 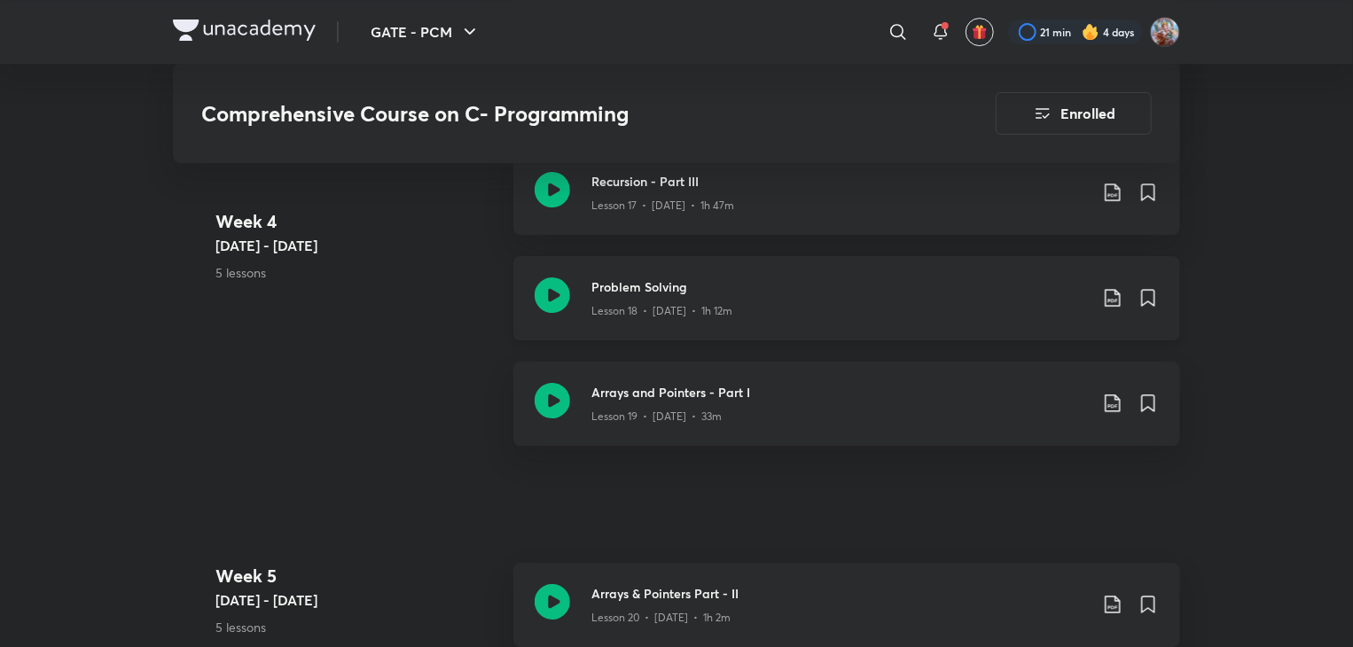 I want to click on a: Company Logo, so click(x=244, y=32).